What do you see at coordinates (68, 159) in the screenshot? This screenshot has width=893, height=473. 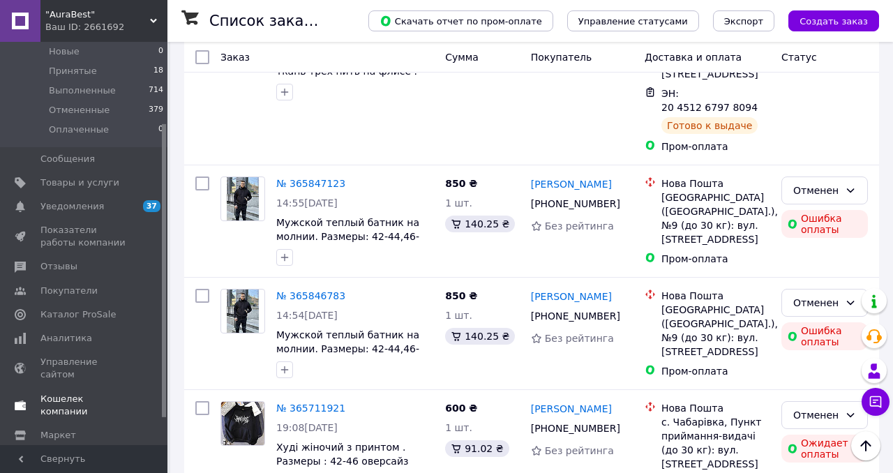 I see `span: Сообщения` at bounding box center [68, 159].